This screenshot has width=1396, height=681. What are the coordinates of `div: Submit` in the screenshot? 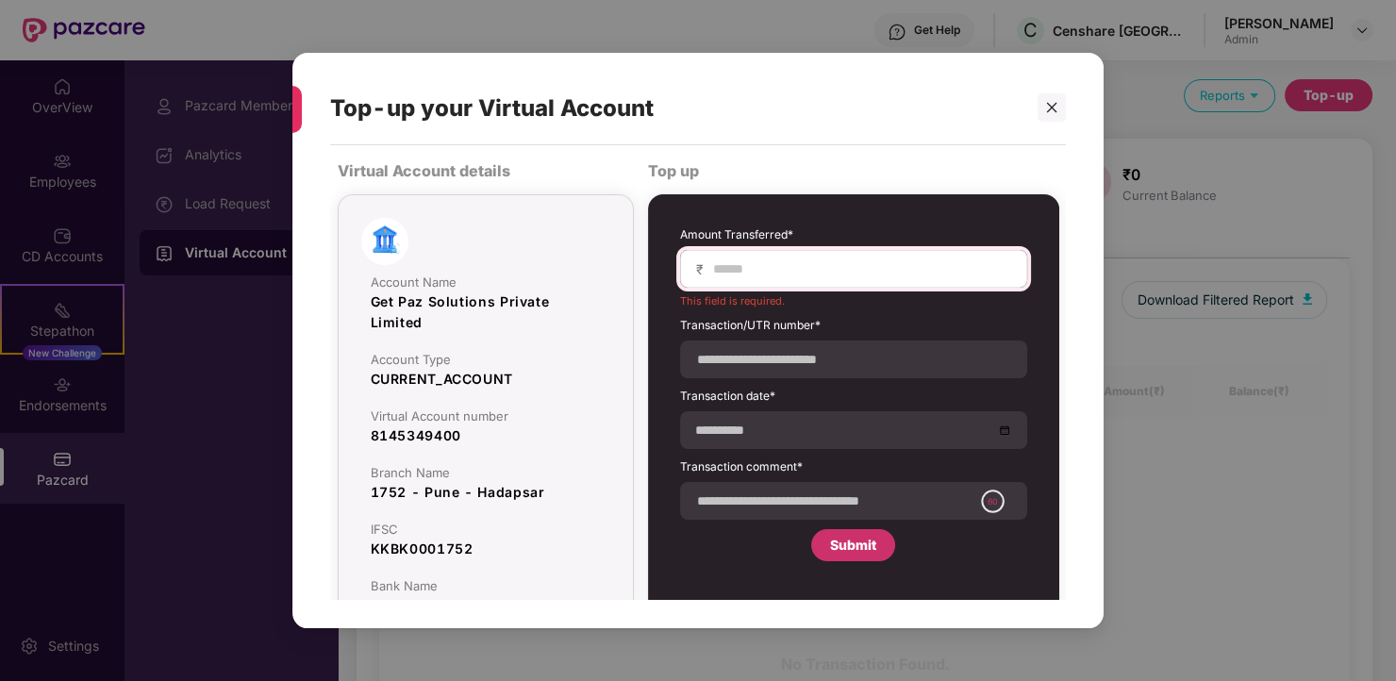 It's located at (852, 545).